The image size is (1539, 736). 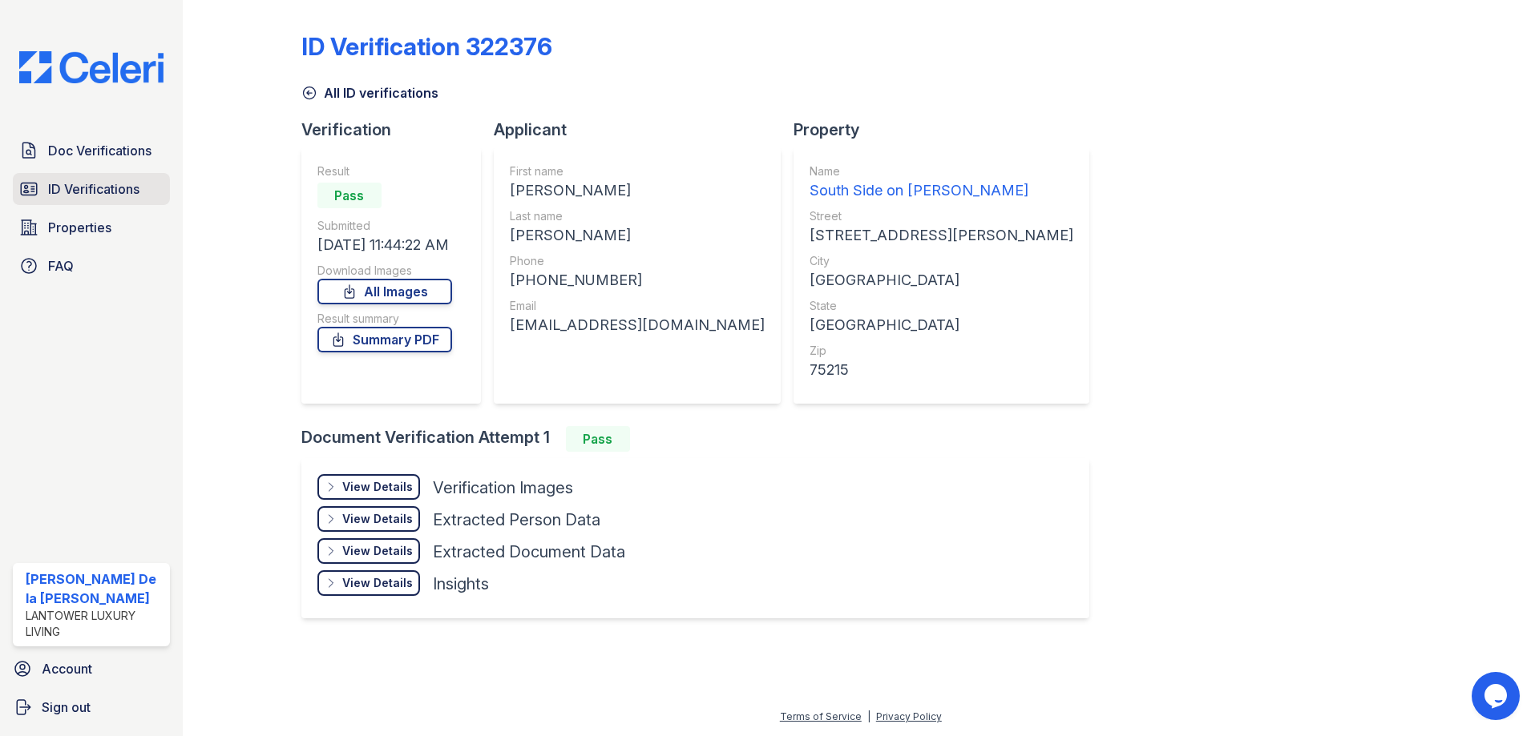 What do you see at coordinates (385, 340) in the screenshot?
I see `a: Summary PDF` at bounding box center [385, 340].